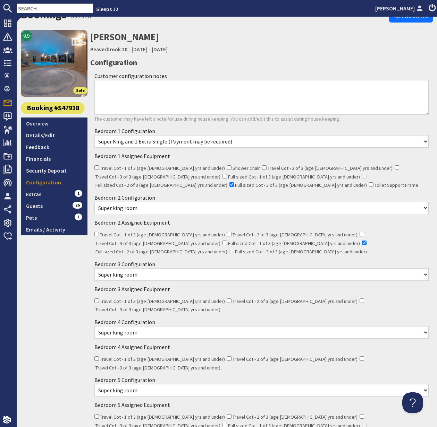  What do you see at coordinates (261, 62) in the screenshot?
I see `h3: Configuration` at bounding box center [261, 62].